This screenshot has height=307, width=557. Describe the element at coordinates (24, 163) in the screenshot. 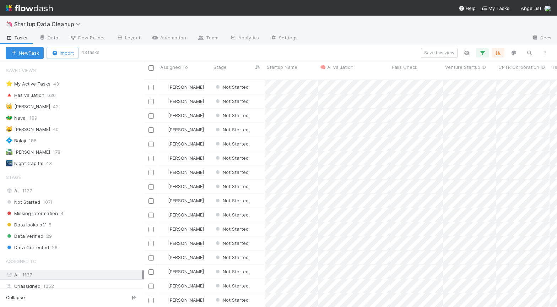

I see `div: Night Capital` at that location.